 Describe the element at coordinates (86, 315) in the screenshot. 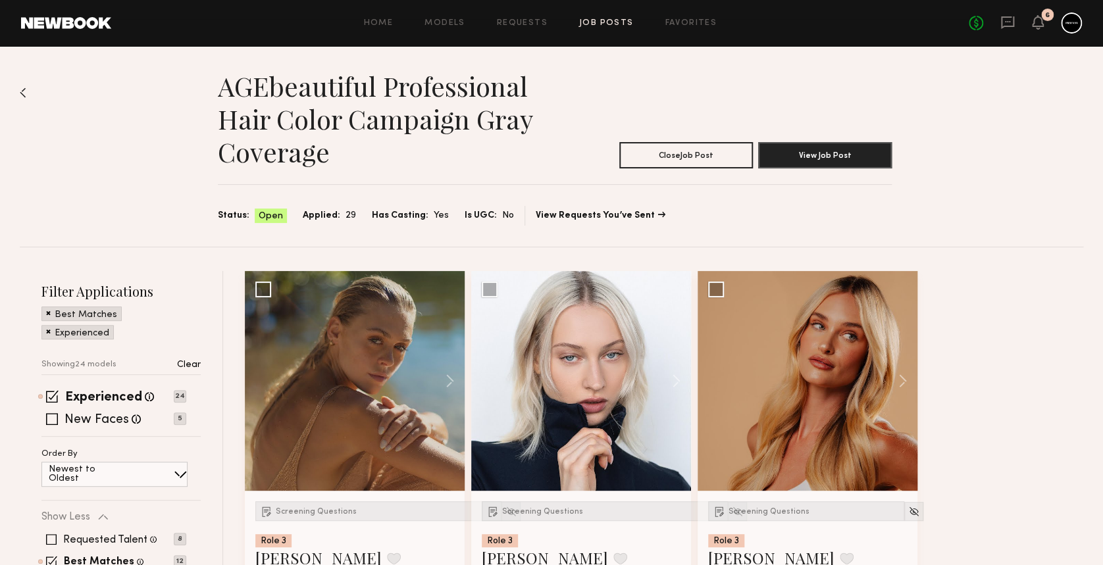

I see `p: Best Matches` at that location.